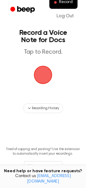 Image resolution: width=86 pixels, height=188 pixels. I want to click on button: Recording History, so click(43, 108).